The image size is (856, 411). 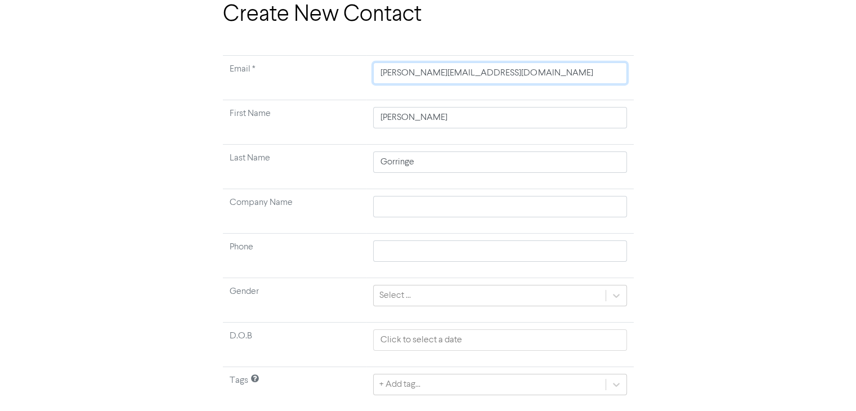 What do you see at coordinates (295, 256) in the screenshot?
I see `td: Phone` at bounding box center [295, 256].